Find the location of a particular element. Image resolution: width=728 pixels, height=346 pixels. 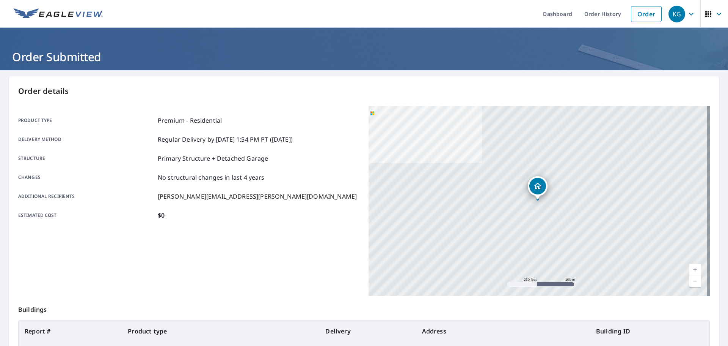

div: KG is located at coordinates (677, 14).